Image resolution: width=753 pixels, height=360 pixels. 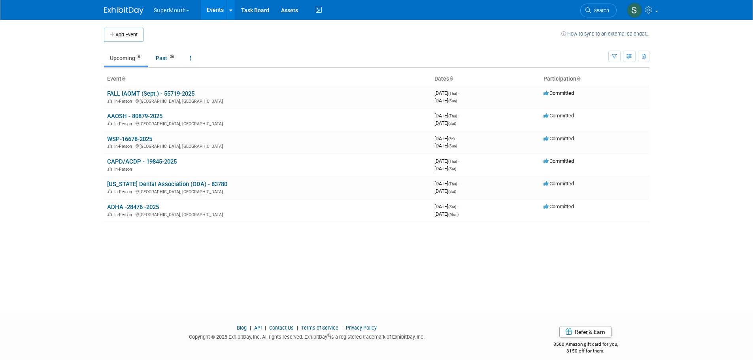 I want to click on a: Search, so click(x=599, y=10).